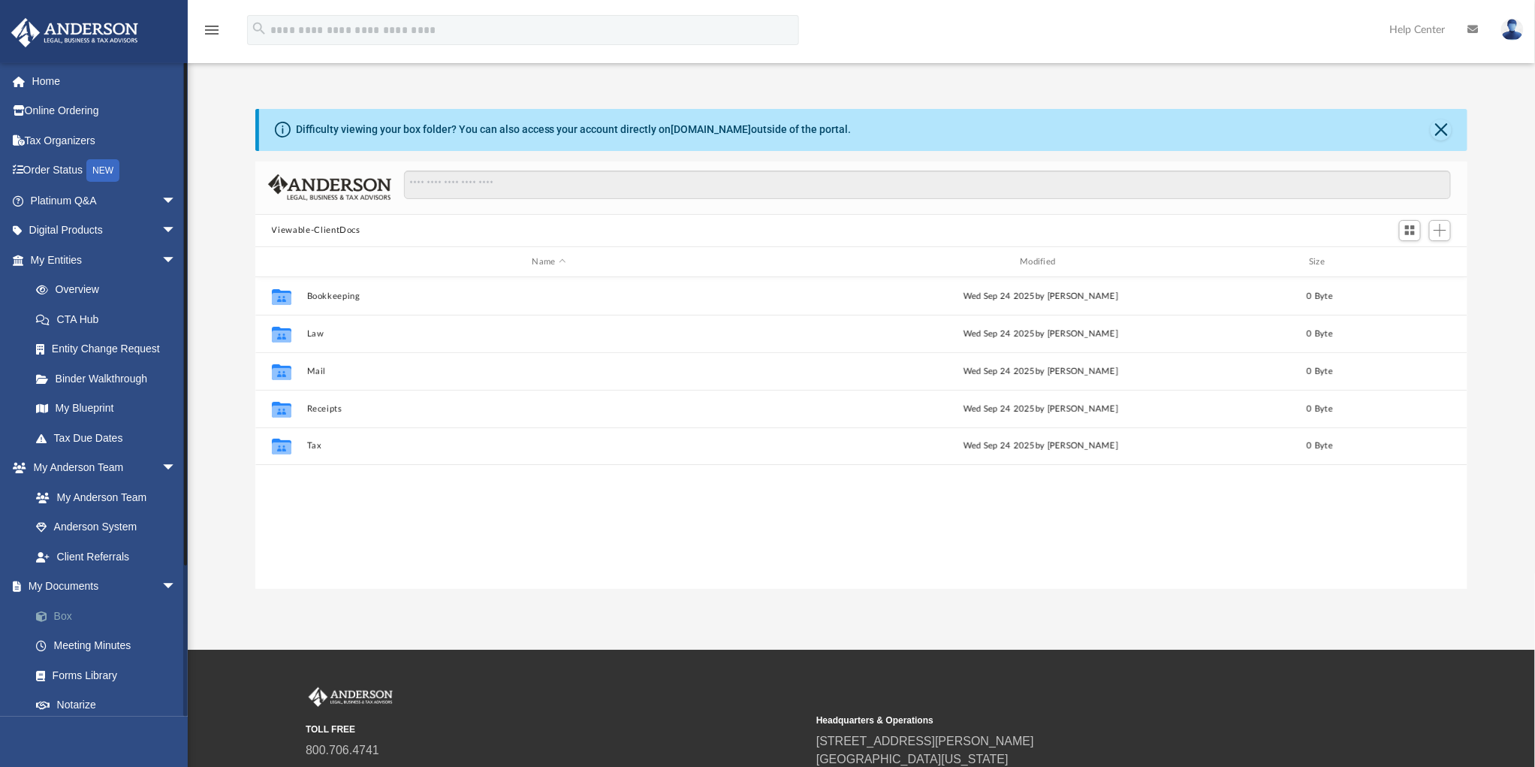 The width and height of the screenshot is (1535, 767). I want to click on div: grid, so click(861, 433).